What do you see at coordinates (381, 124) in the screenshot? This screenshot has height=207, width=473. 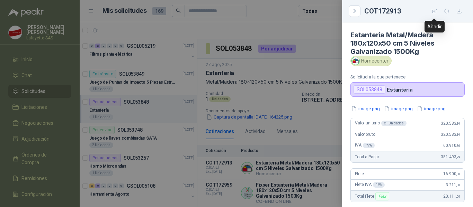 I see `span: Valor unitario` at bounding box center [381, 124].